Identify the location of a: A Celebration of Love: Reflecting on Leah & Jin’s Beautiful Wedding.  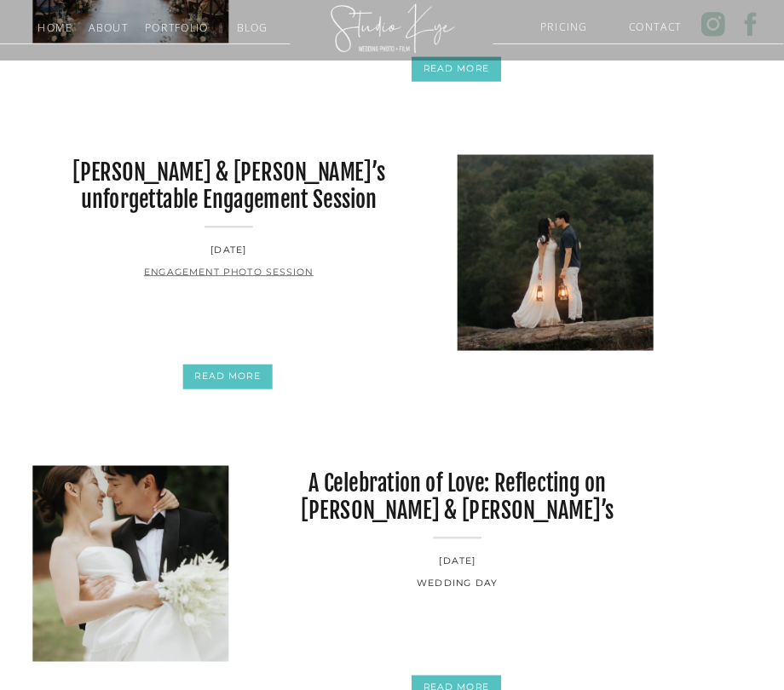
(130, 564).